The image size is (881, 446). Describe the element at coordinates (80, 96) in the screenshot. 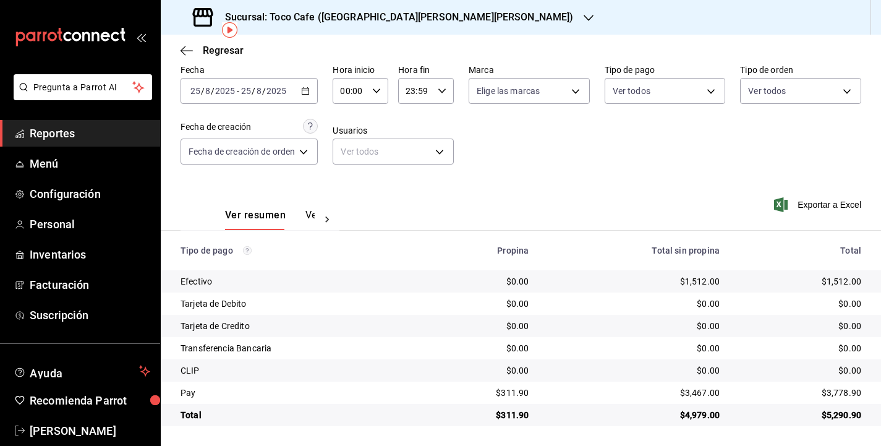

I see `a: Pregunta a Parrot AI` at that location.